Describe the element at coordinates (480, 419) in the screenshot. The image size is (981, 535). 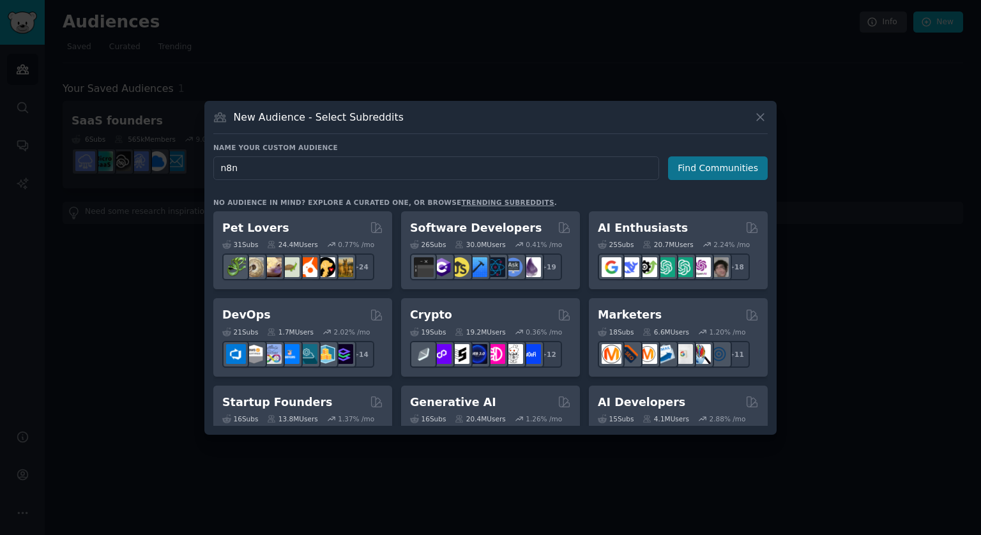
I see `div: 20.4M Users` at that location.